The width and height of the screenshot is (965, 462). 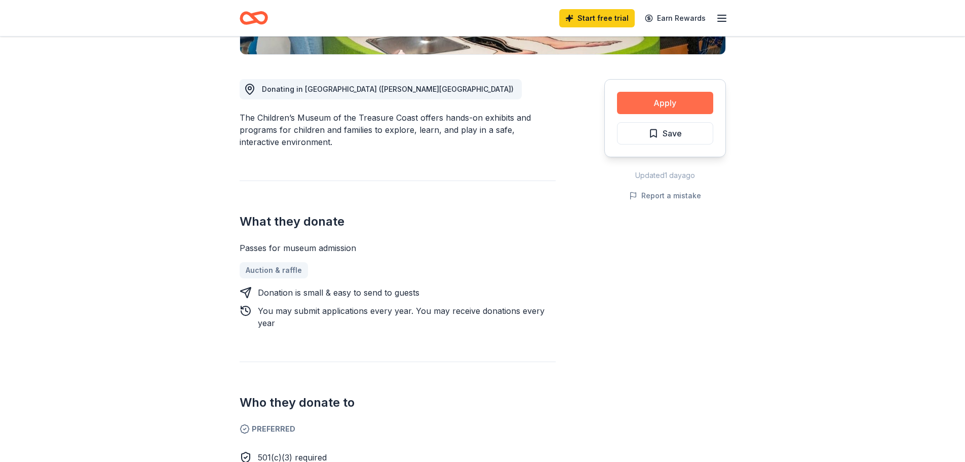 What do you see at coordinates (398, 221) in the screenshot?
I see `h2: What they donate` at bounding box center [398, 221].